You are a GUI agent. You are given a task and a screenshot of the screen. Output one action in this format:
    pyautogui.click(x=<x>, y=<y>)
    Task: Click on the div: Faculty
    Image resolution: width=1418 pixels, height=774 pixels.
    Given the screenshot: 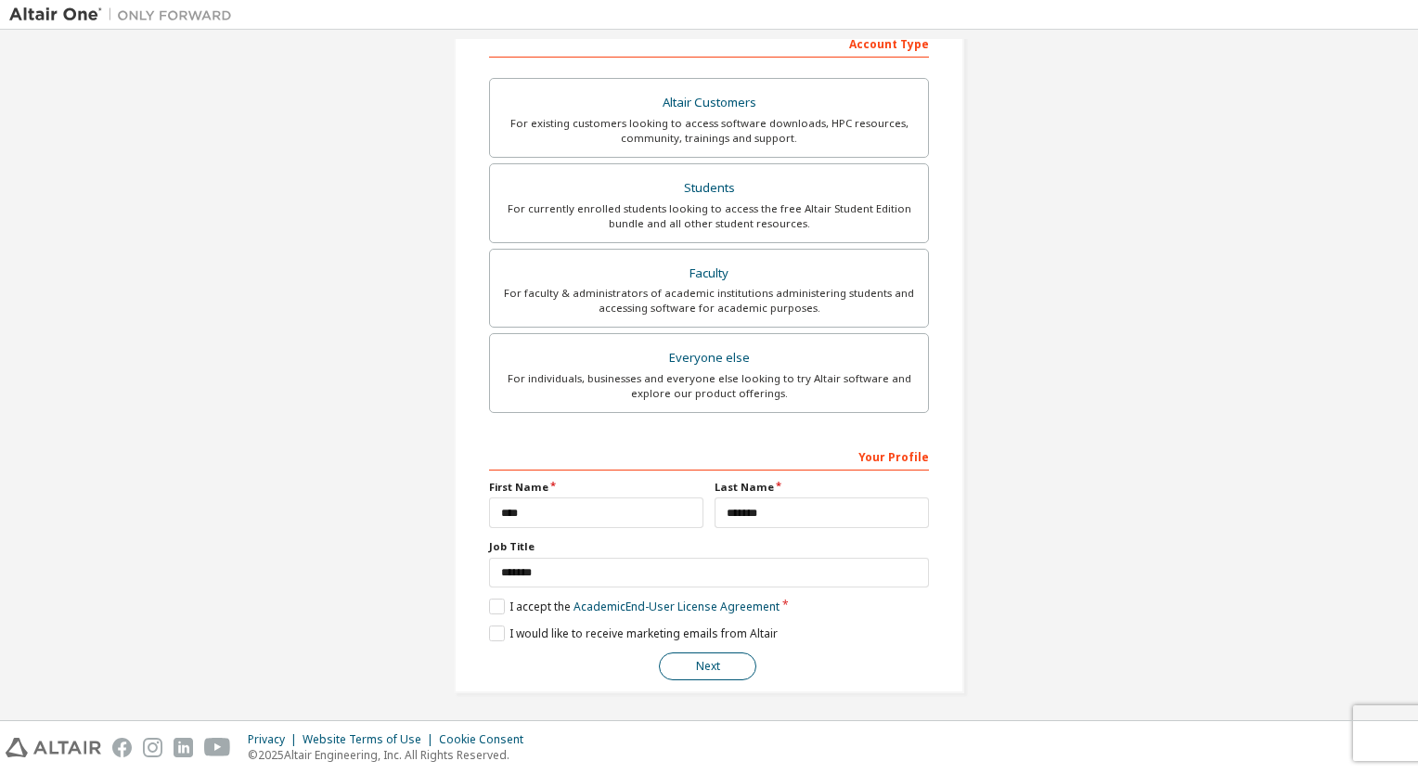 What is the action you would take?
    pyautogui.click(x=709, y=274)
    